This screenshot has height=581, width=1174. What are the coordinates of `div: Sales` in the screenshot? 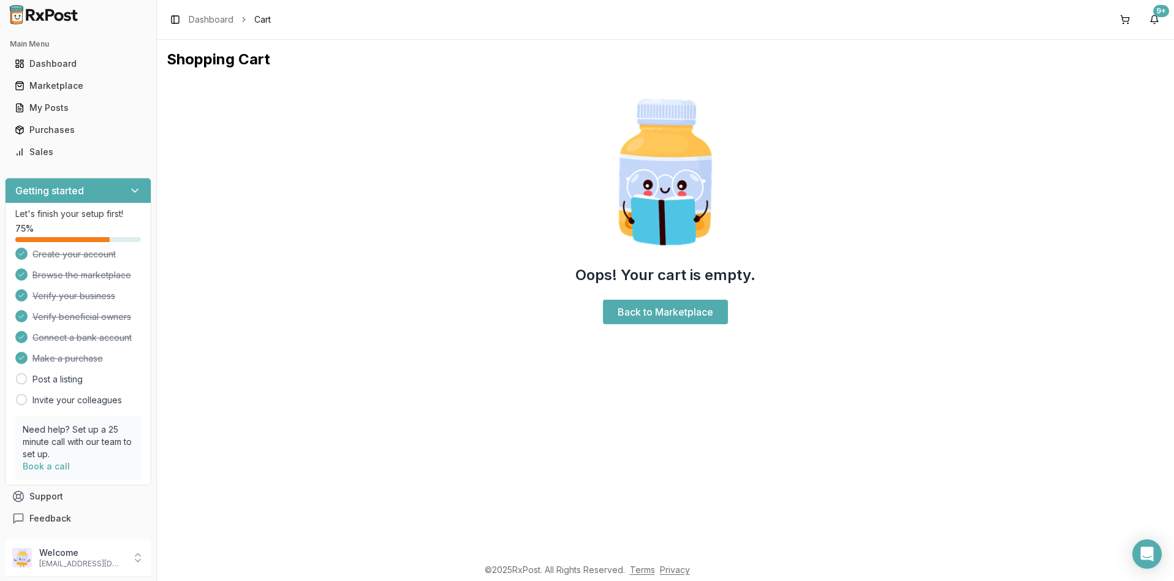 It's located at (78, 152).